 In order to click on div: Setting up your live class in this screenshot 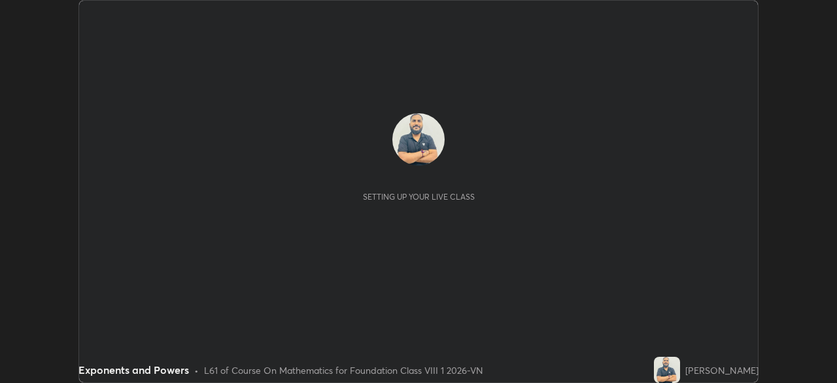, I will do `click(418, 196)`.